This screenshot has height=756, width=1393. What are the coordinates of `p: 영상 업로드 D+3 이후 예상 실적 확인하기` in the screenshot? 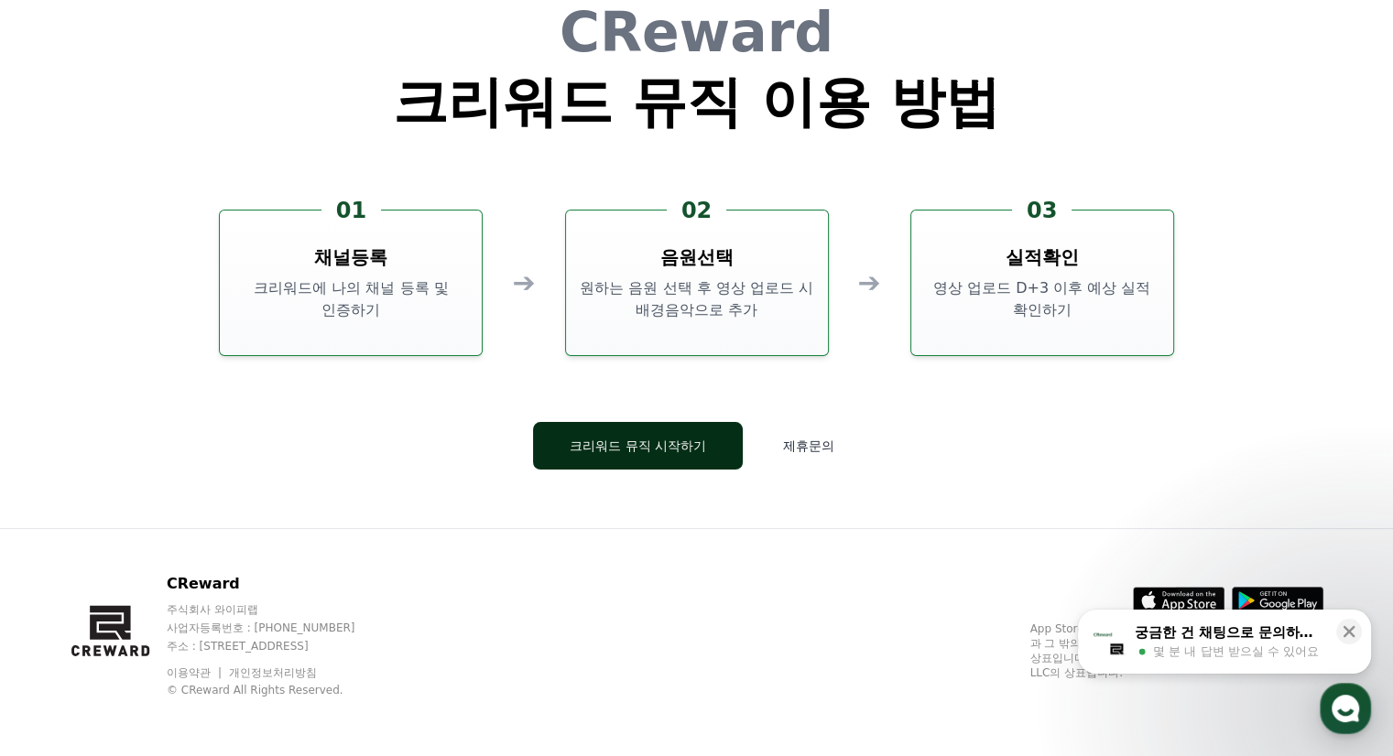 It's located at (1042, 299).